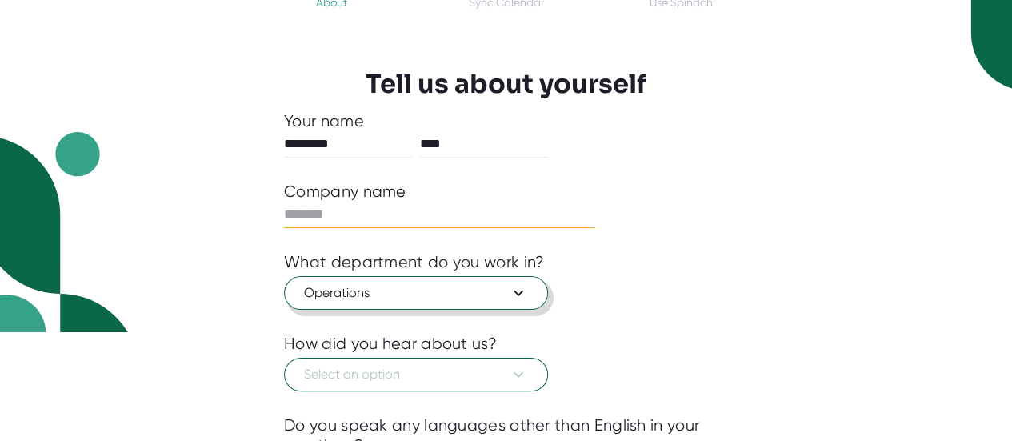 Image resolution: width=1012 pixels, height=441 pixels. Describe the element at coordinates (416, 293) in the screenshot. I see `button: Operations` at that location.